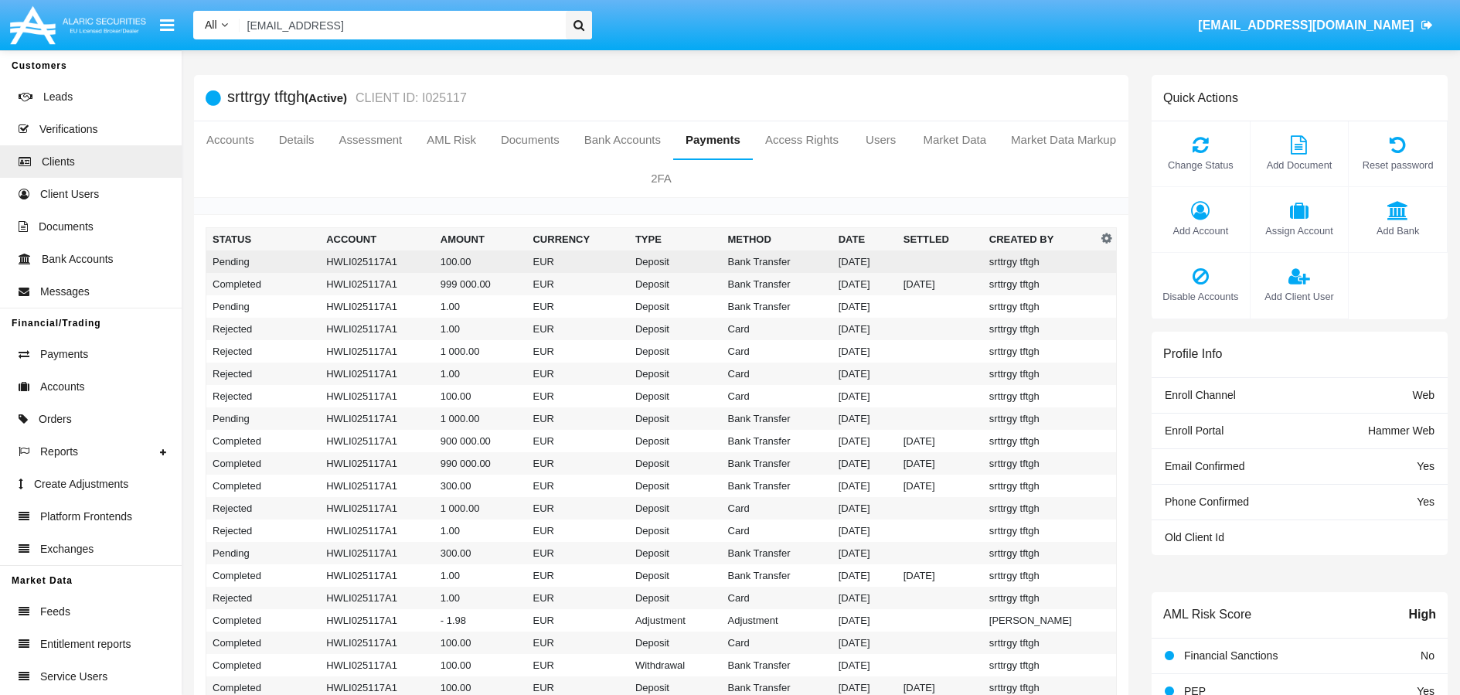 This screenshot has height=695, width=1460. Describe the element at coordinates (297, 140) in the screenshot. I see `a: Details` at that location.